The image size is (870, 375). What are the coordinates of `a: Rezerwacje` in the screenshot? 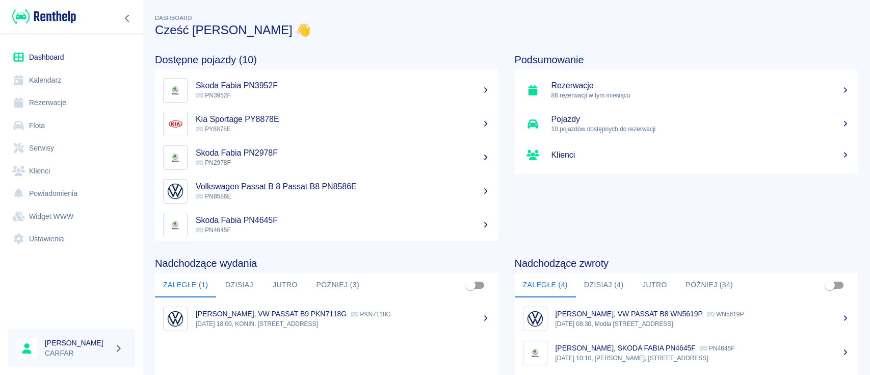 It's located at (71, 102).